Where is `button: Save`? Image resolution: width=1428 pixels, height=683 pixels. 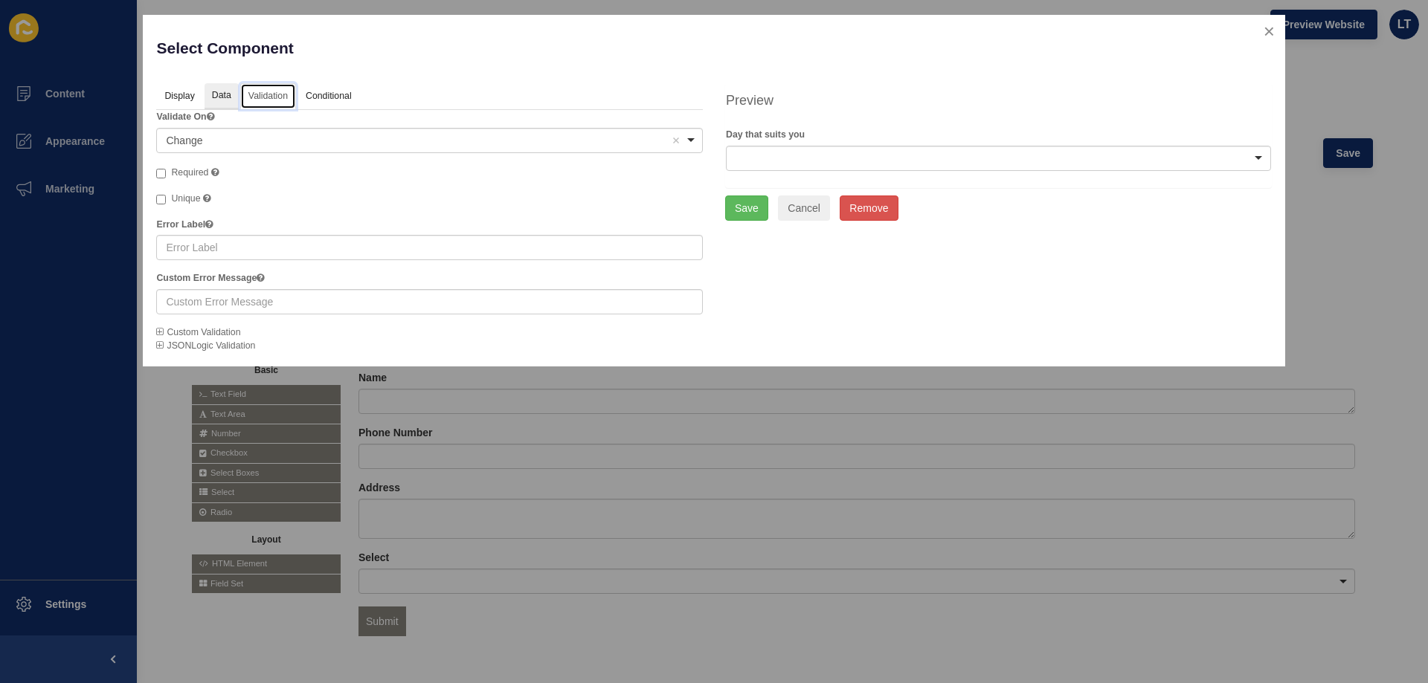
button: Save is located at coordinates (746, 208).